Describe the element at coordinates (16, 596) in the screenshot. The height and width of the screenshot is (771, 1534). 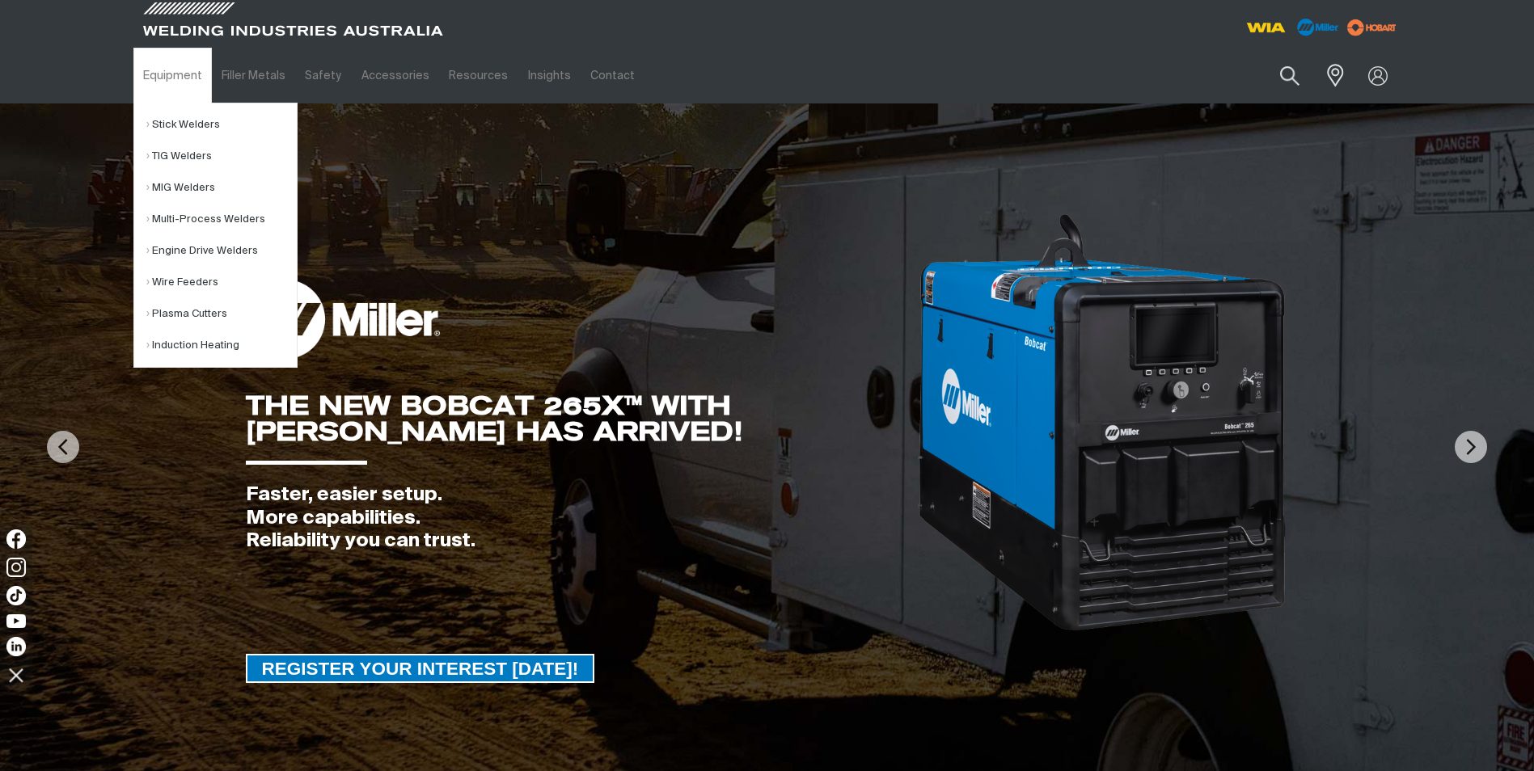
I see `img: TikTok` at that location.